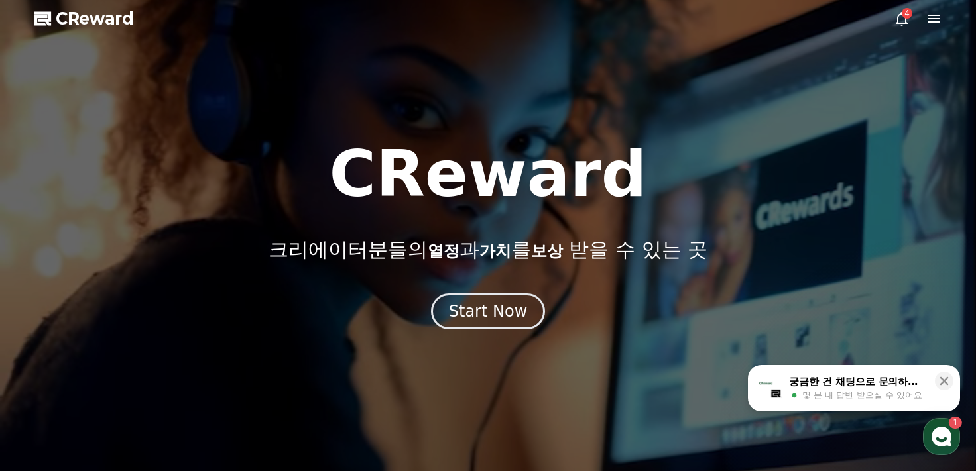 Image resolution: width=976 pixels, height=471 pixels. Describe the element at coordinates (213, 378) in the screenshot. I see `a: 설정` at that location.